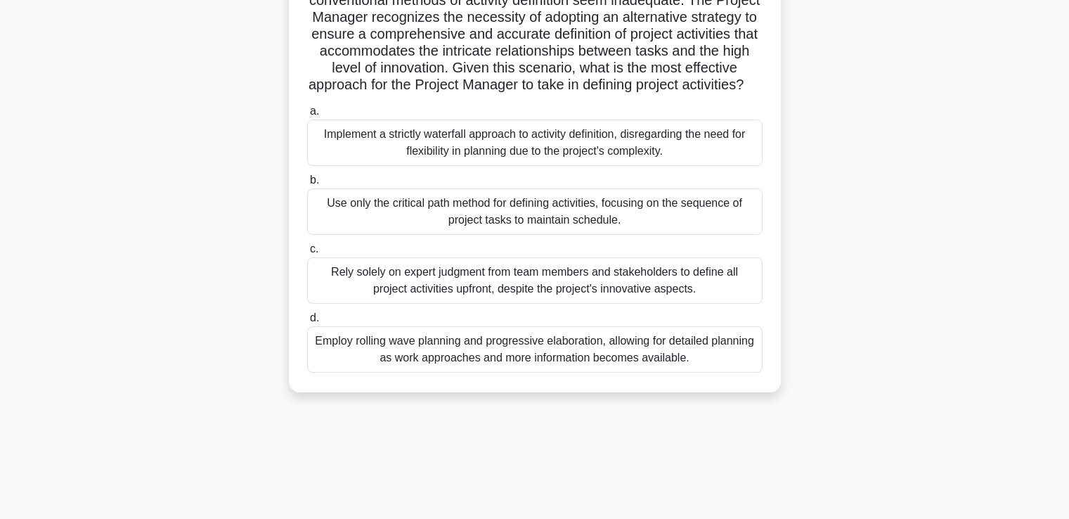  What do you see at coordinates (314, 317) in the screenshot?
I see `span: d.` at bounding box center [314, 317].